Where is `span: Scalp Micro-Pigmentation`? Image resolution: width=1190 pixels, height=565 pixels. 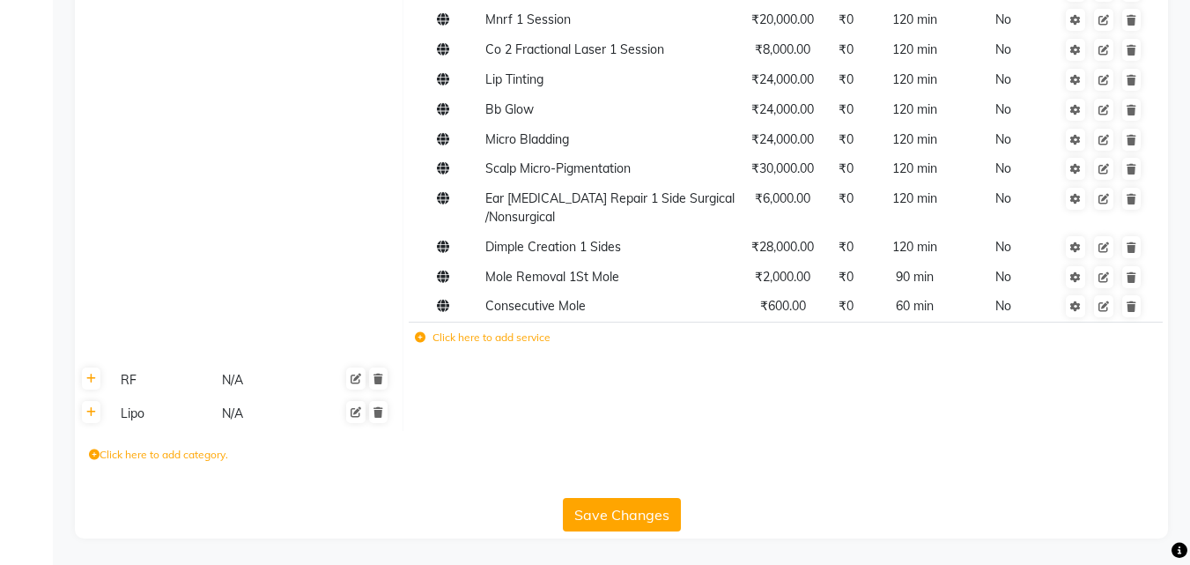
span: Scalp Micro-Pigmentation is located at coordinates (558, 168).